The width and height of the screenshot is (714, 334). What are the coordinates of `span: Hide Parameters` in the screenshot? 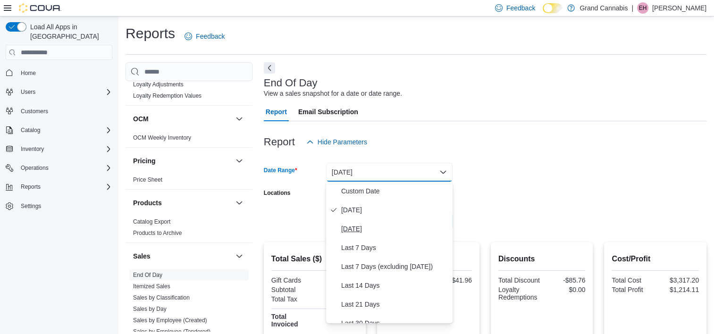 It's located at (342, 142).